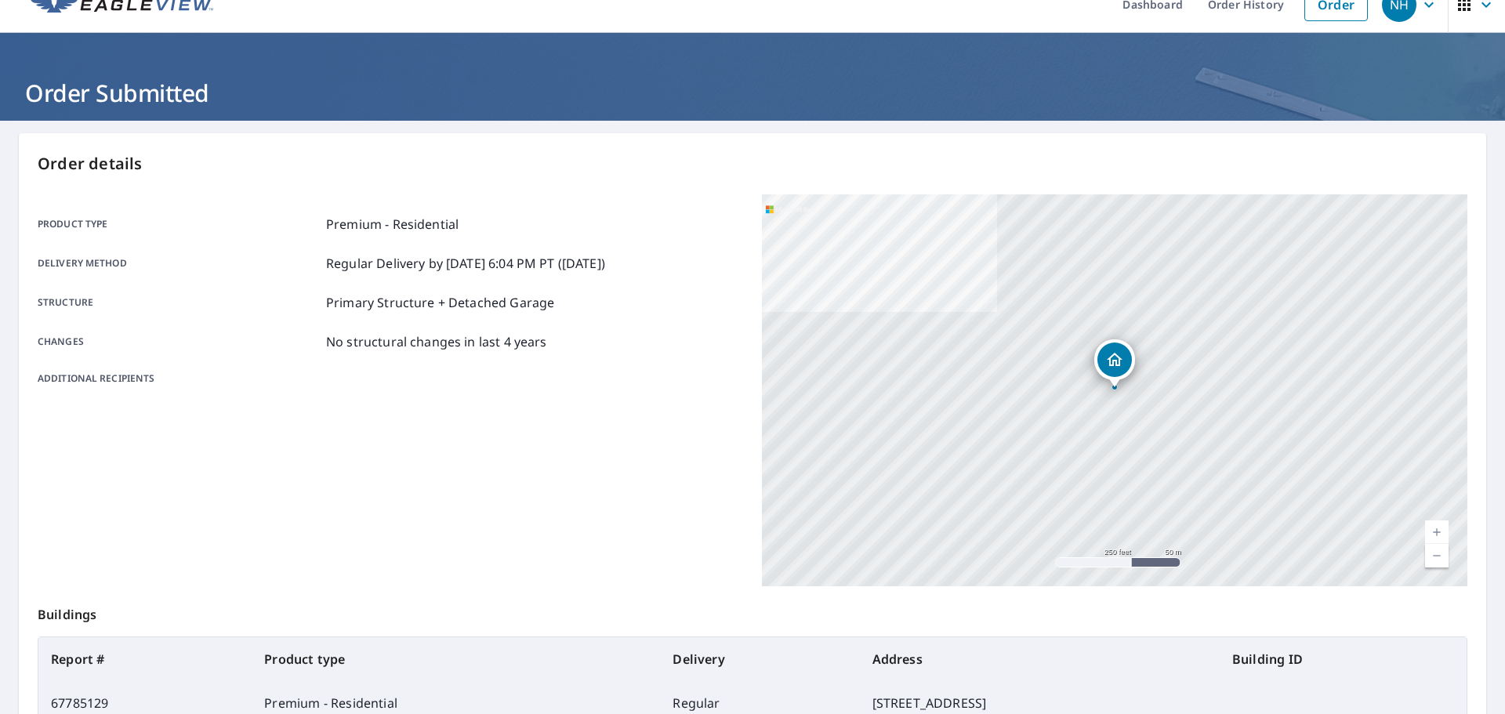  What do you see at coordinates (179, 263) in the screenshot?
I see `p: Delivery method` at bounding box center [179, 263].